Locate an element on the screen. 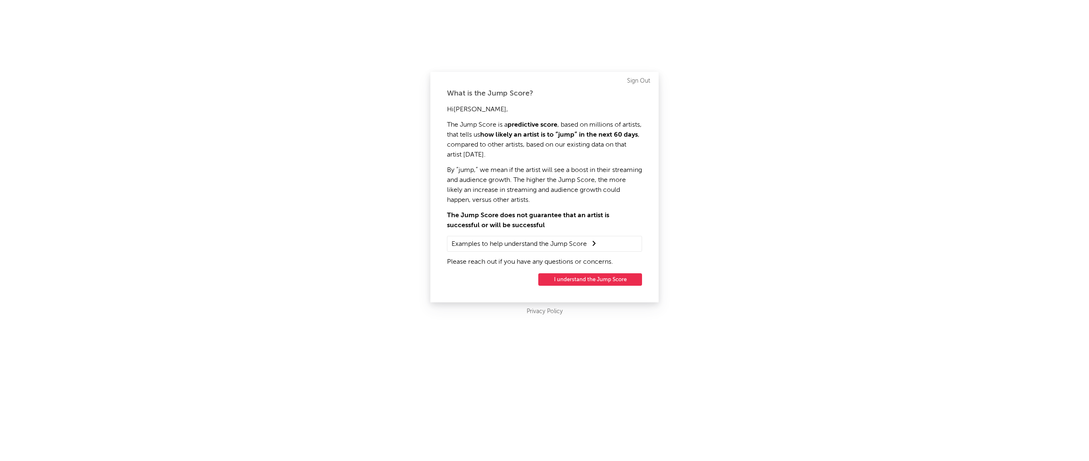  p: The Jump Score is a , based on millions of artists, that tells us , compared to other artists, ba... is located at coordinates (545, 140).